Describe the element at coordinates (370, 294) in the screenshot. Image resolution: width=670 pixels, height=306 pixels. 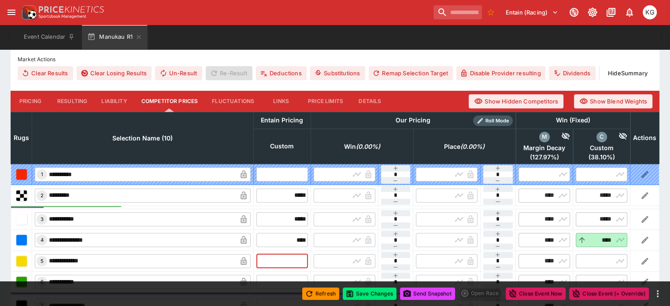
I see `button: Save Changes` at that location.